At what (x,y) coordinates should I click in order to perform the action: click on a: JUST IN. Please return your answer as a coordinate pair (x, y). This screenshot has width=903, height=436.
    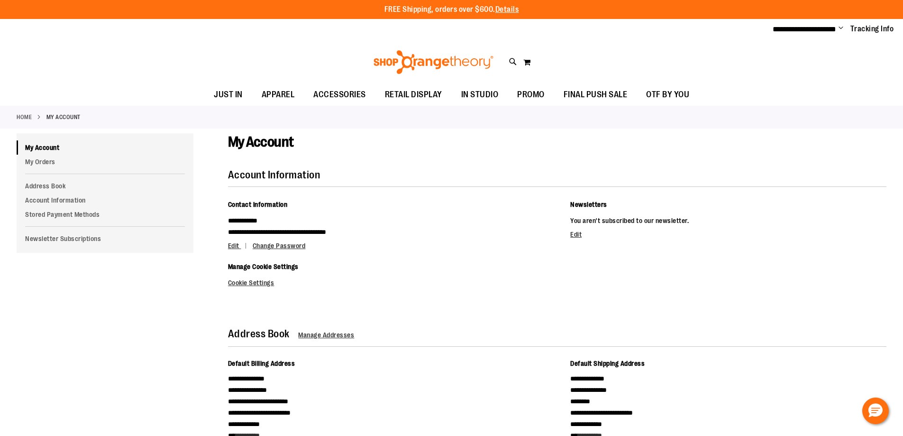
    Looking at the image, I should click on (228, 95).